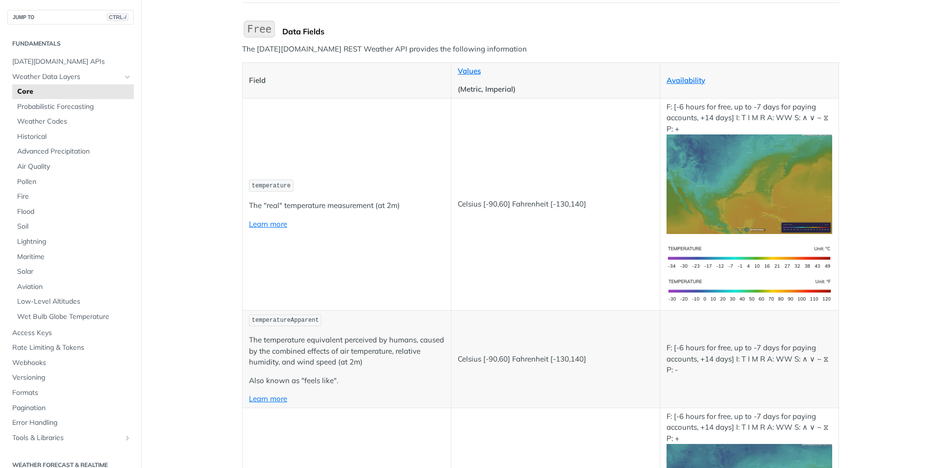 The height and width of the screenshot is (468, 940). What do you see at coordinates (686, 80) in the screenshot?
I see `a: Availability` at bounding box center [686, 80].